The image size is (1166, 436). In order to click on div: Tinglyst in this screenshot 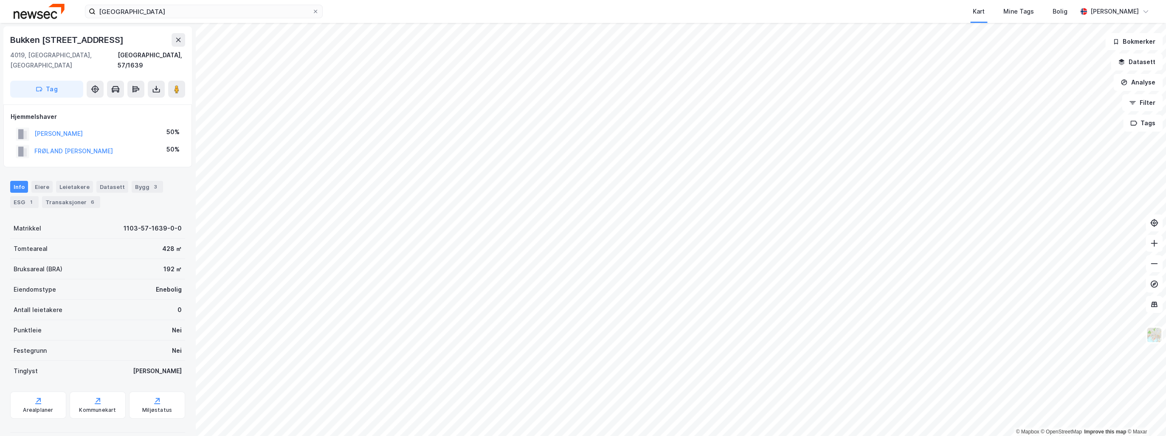, I will do `click(25, 371)`.